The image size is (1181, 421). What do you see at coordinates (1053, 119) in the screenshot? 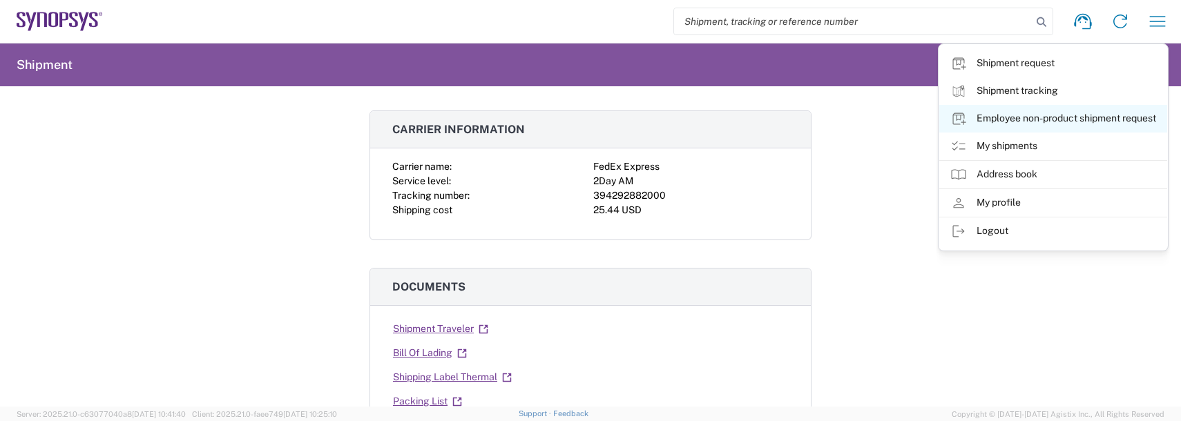
I see `a: Employee non-product shipment request` at bounding box center [1053, 119].